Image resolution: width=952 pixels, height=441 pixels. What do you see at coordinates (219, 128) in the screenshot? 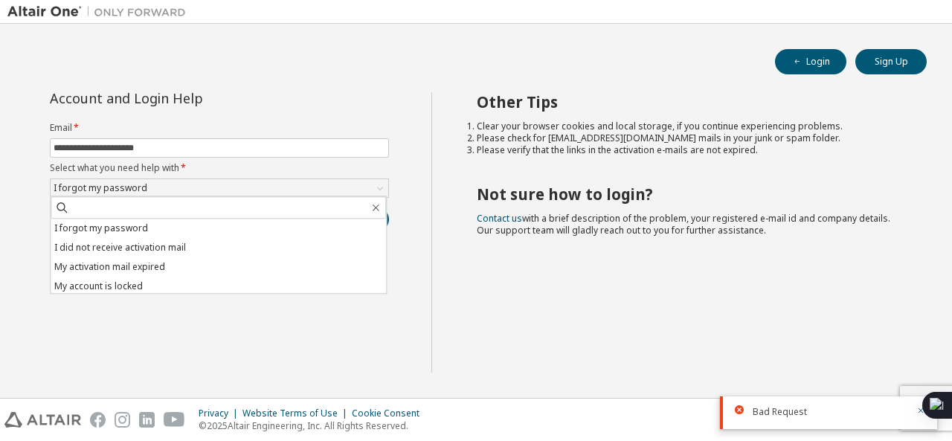
I see `label: Email` at bounding box center [219, 128].